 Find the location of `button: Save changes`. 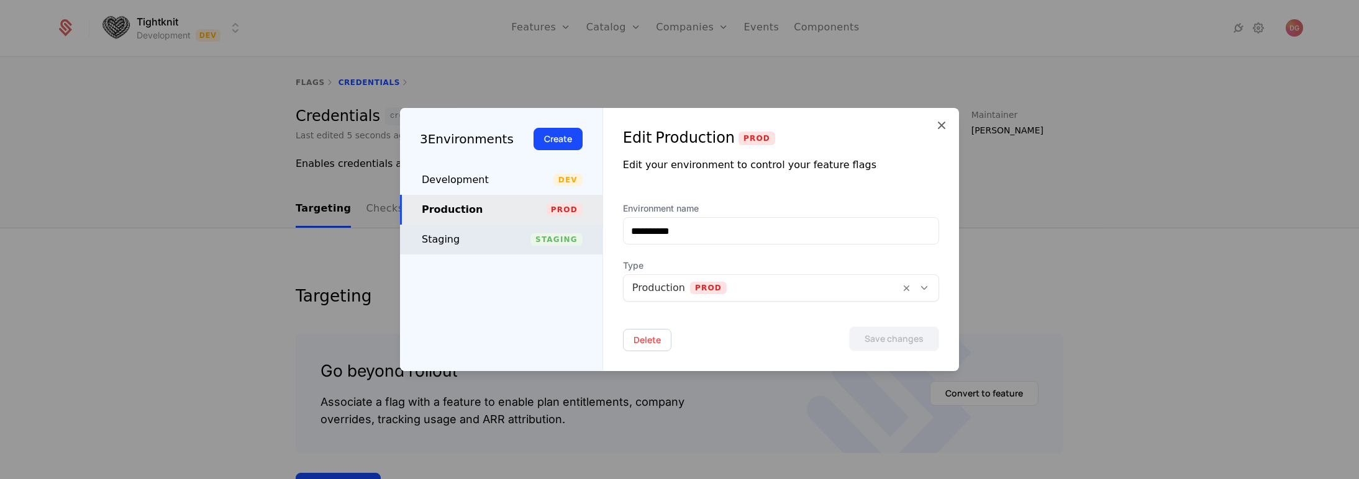

button: Save changes is located at coordinates (894, 339).